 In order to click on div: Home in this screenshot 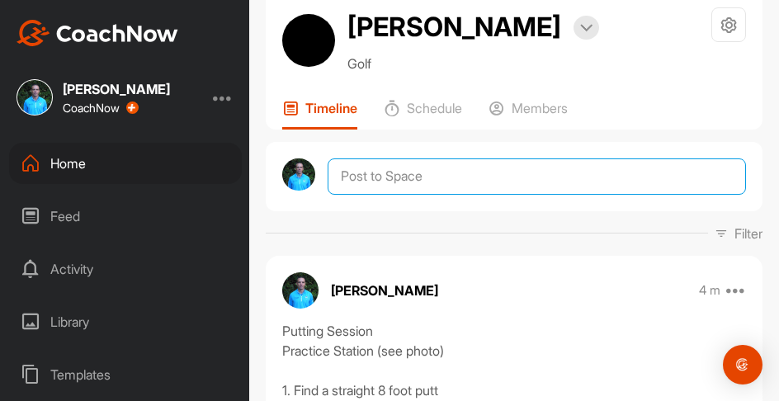, I will do `click(126, 163)`.